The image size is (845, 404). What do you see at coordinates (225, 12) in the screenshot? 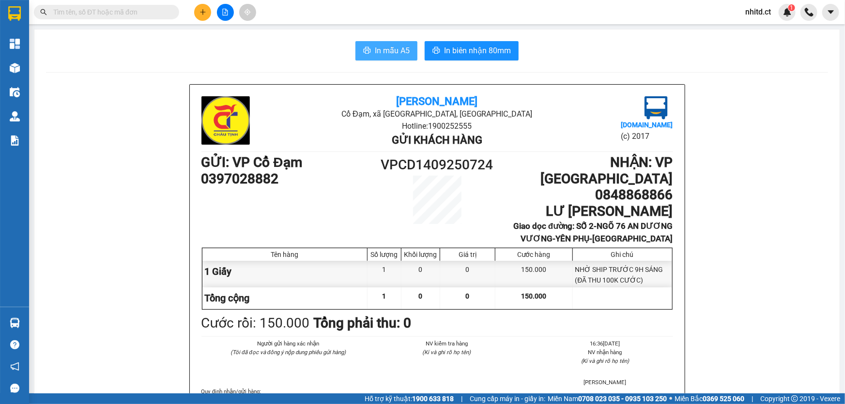
I see `button: file-add` at bounding box center [225, 12].